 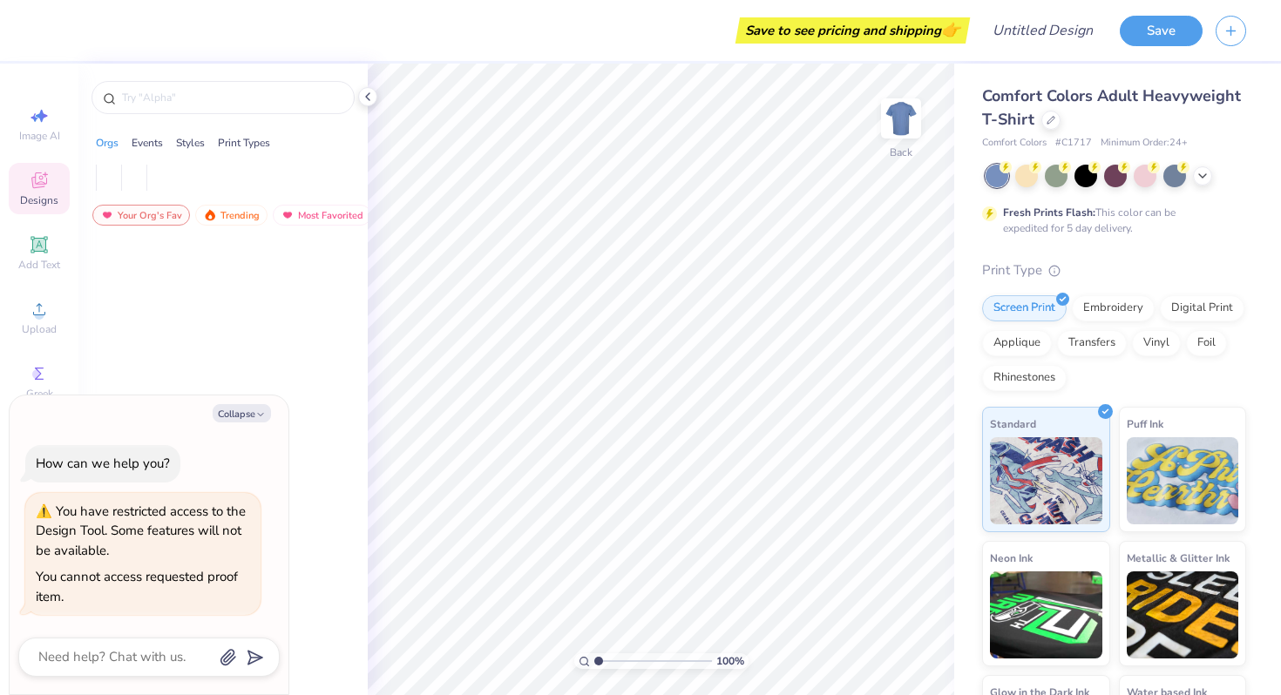 What do you see at coordinates (1144, 143) in the screenshot?
I see `span: Minimum Order: 24 +` at bounding box center [1144, 143].